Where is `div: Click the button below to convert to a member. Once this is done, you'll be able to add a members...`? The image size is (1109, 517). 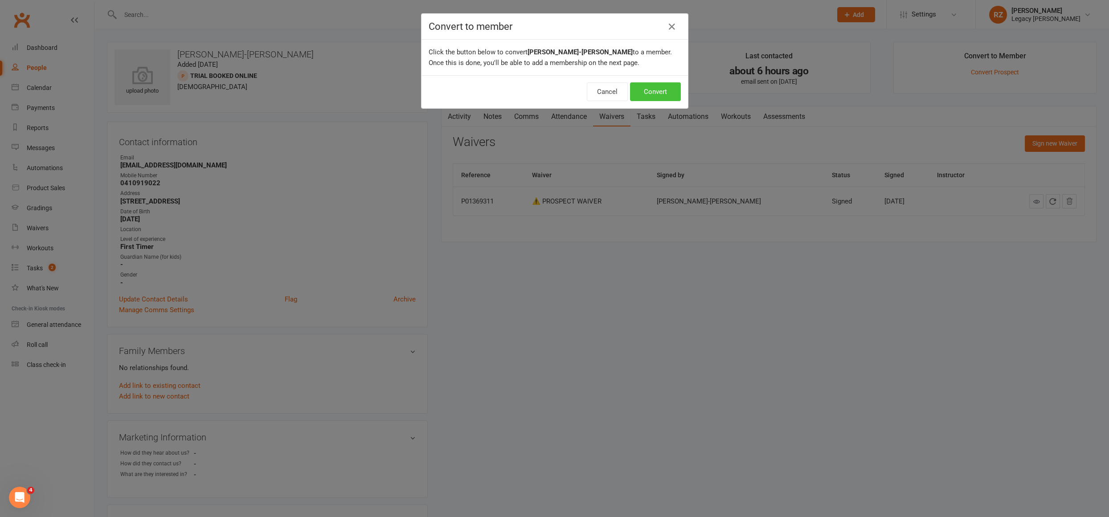 div: Click the button below to convert to a member. Once this is done, you'll be able to add a members... is located at coordinates (555, 57).